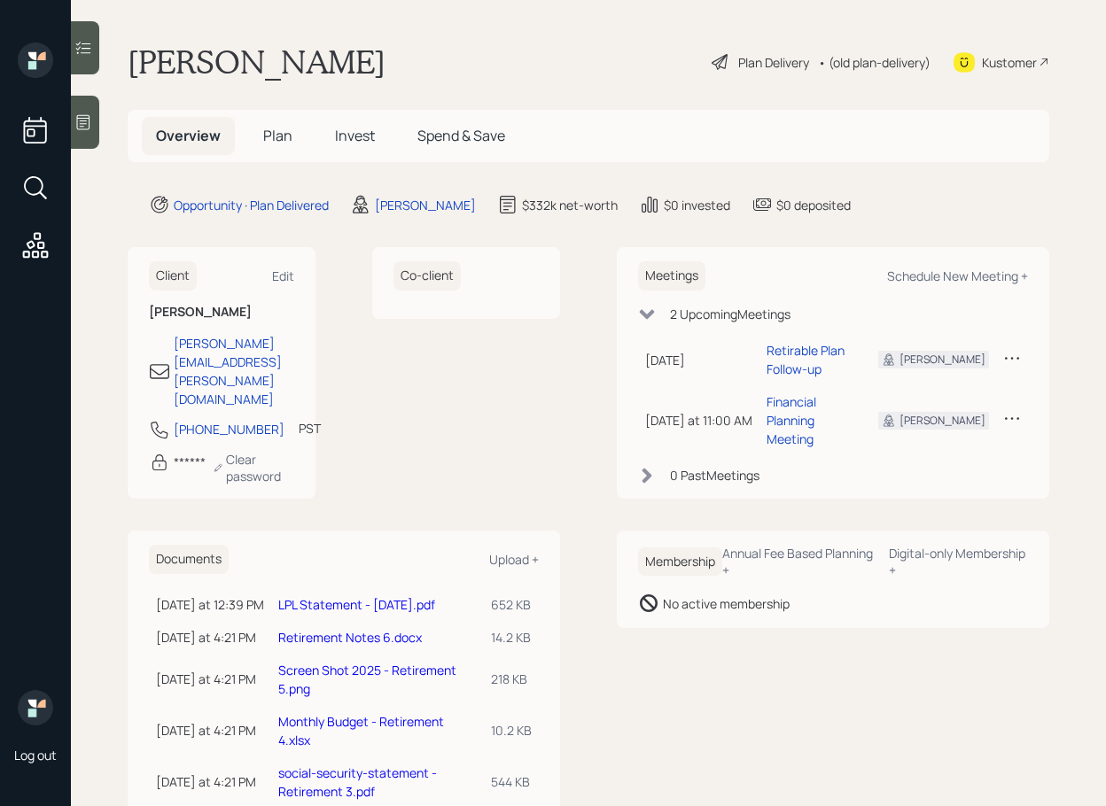 The width and height of the screenshot is (1106, 806). What do you see at coordinates (714, 475) in the screenshot?
I see `div: 0 Past Meeting s` at bounding box center [714, 475].